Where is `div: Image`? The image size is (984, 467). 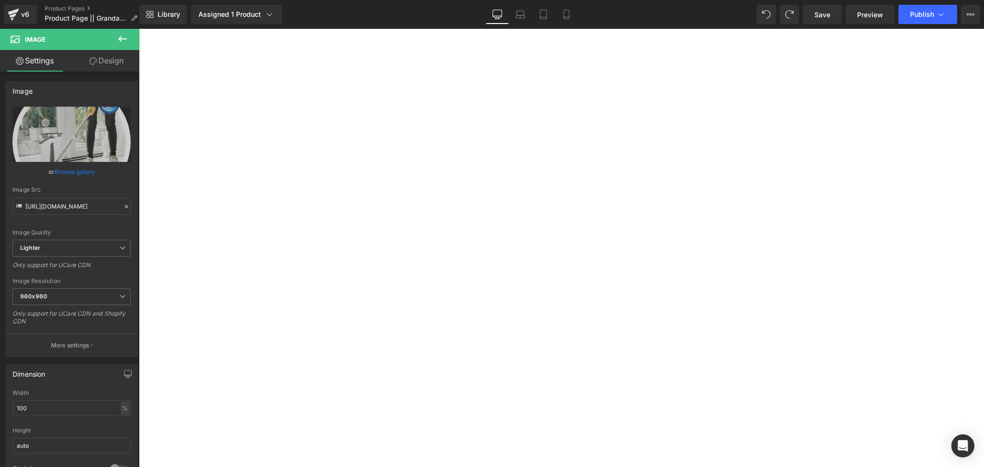 div: Image is located at coordinates (23, 88).